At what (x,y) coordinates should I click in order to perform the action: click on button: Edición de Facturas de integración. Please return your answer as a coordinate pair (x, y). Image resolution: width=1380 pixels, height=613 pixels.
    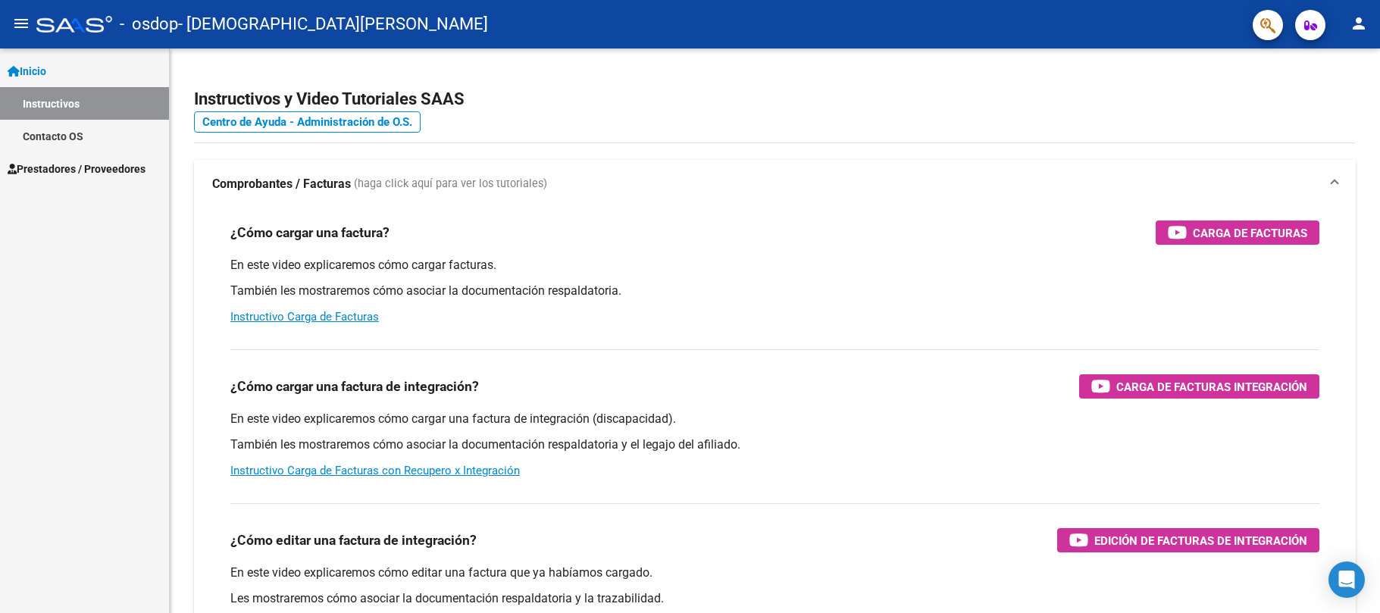
    Looking at the image, I should click on (1188, 540).